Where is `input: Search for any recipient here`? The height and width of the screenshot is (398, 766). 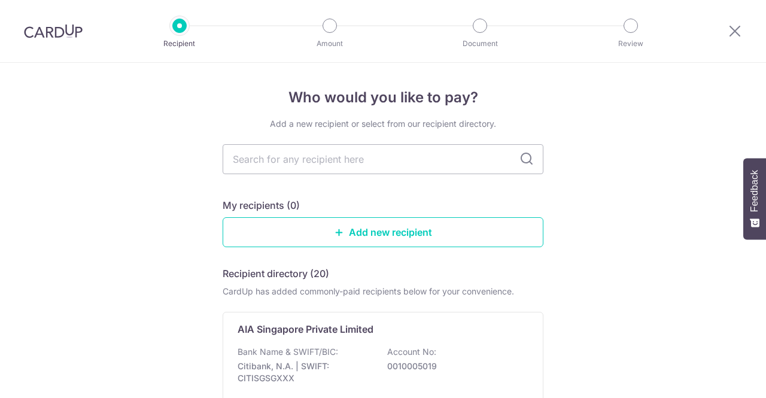
input: Search for any recipient here is located at coordinates (383, 159).